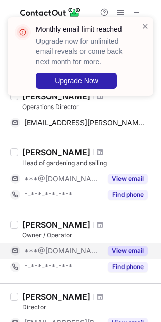  I want to click on div: Head of gardening and sailing, so click(88, 163).